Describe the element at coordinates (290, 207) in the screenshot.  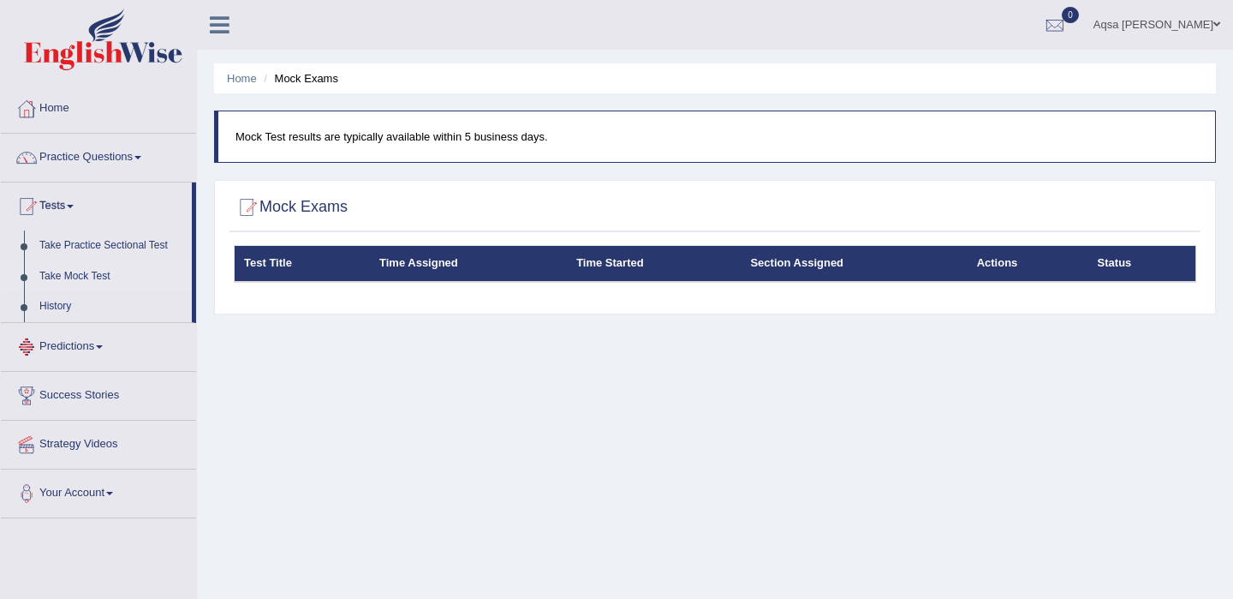
I see `h2: Mock Exams` at that location.